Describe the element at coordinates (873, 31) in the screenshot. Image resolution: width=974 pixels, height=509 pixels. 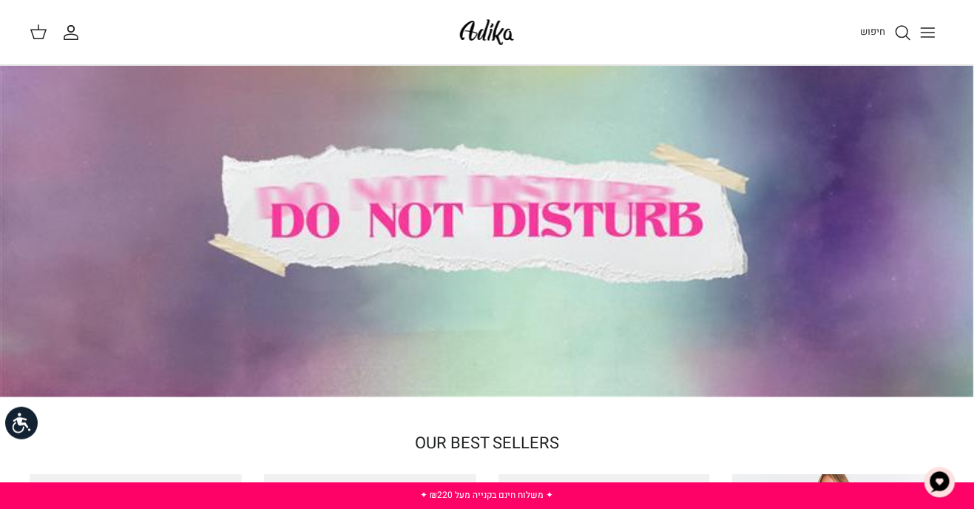
I see `span: חיפוש` at that location.